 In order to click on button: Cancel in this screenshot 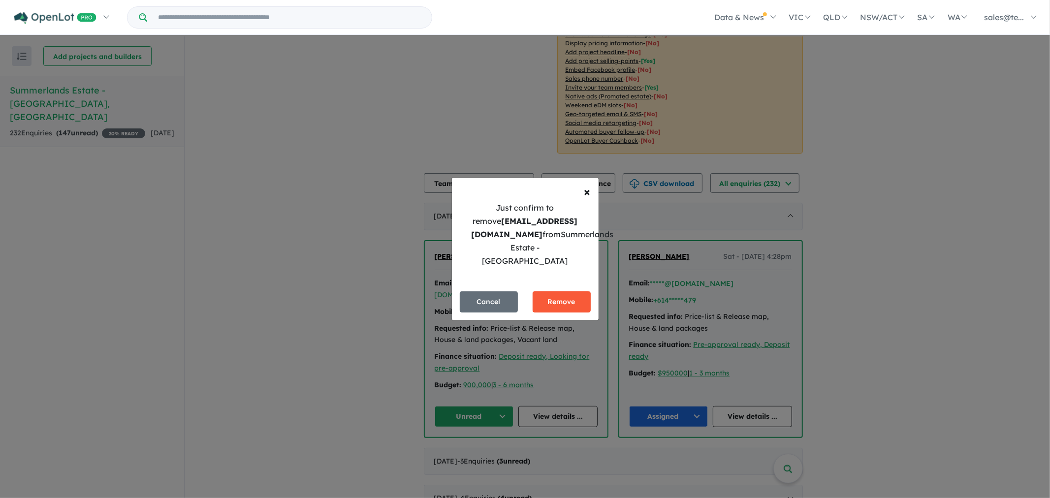, I will do `click(489, 302)`.